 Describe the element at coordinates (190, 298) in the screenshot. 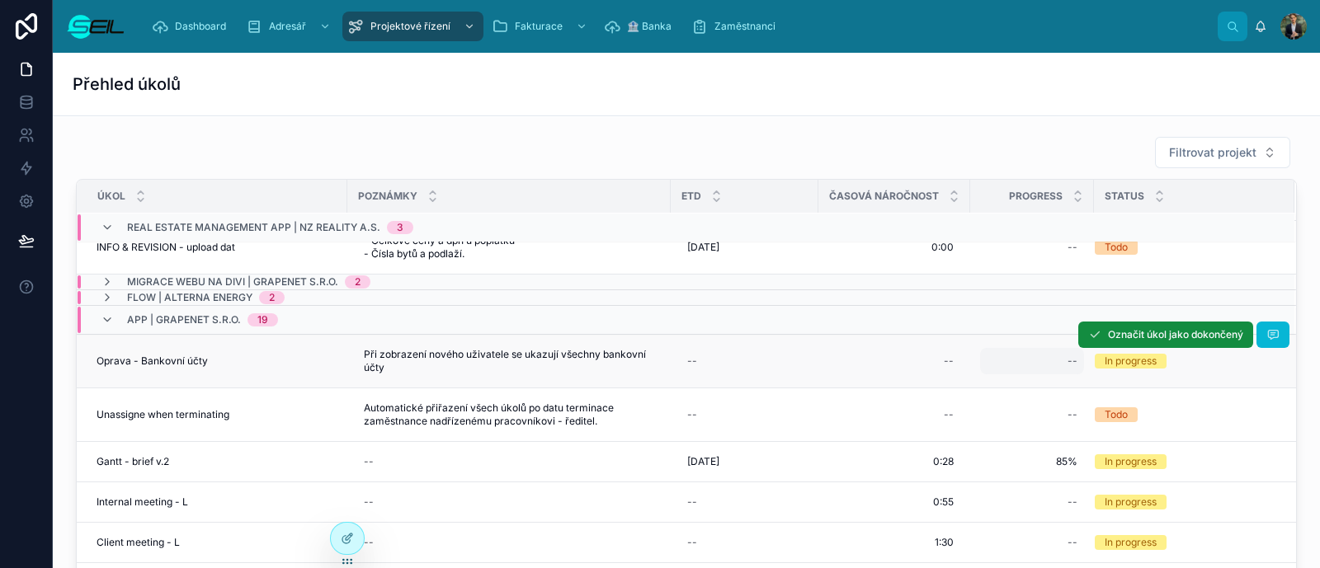

I see `span: Flow | Alterna Energy` at that location.